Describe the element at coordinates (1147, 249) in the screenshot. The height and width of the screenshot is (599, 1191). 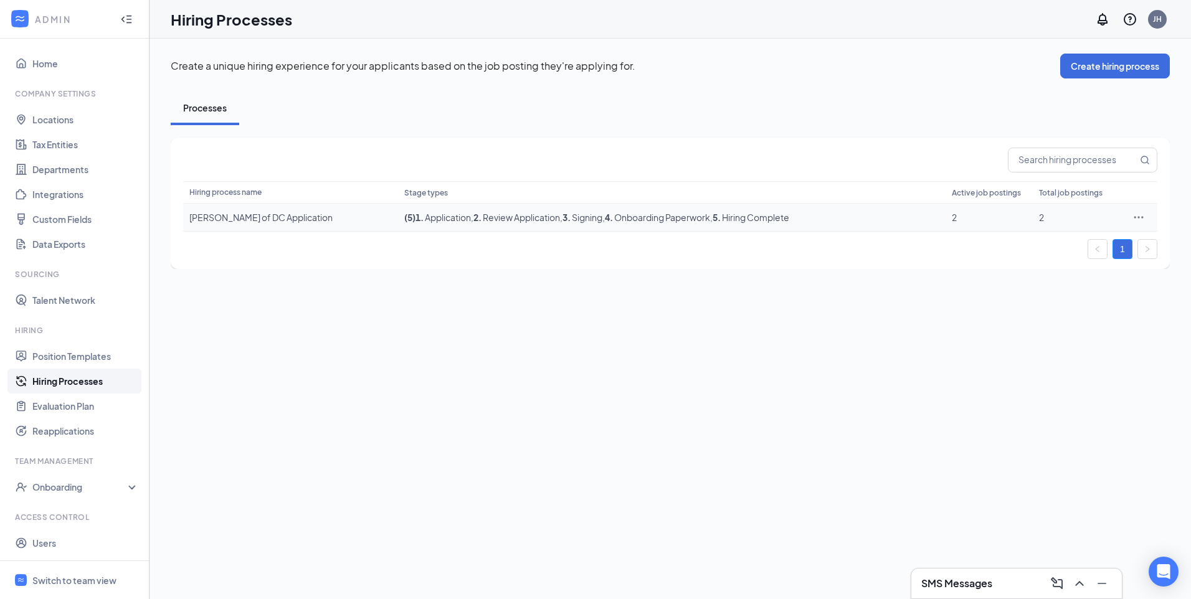
I see `li: Next Page` at that location.